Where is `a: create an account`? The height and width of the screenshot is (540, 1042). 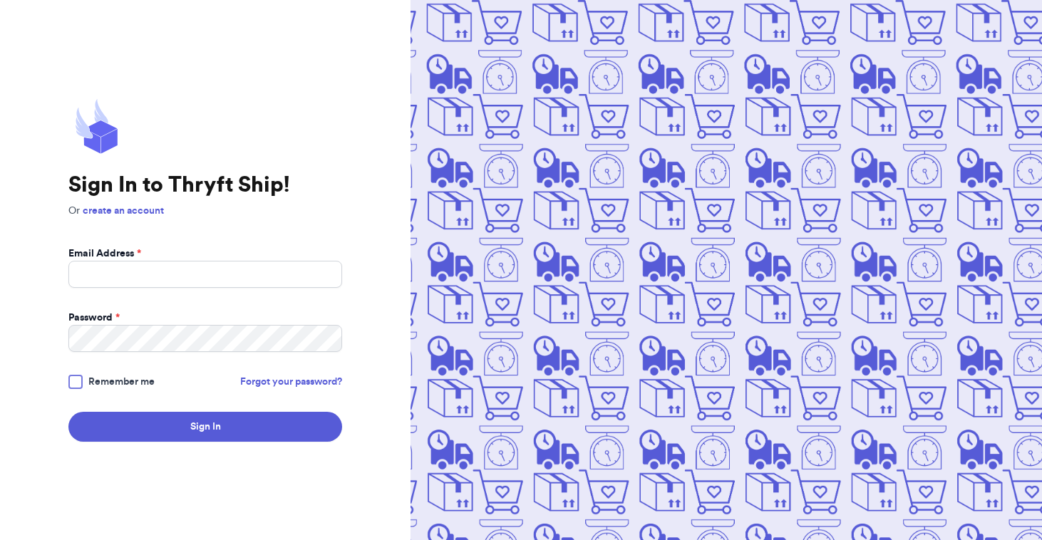
a: create an account is located at coordinates (123, 211).